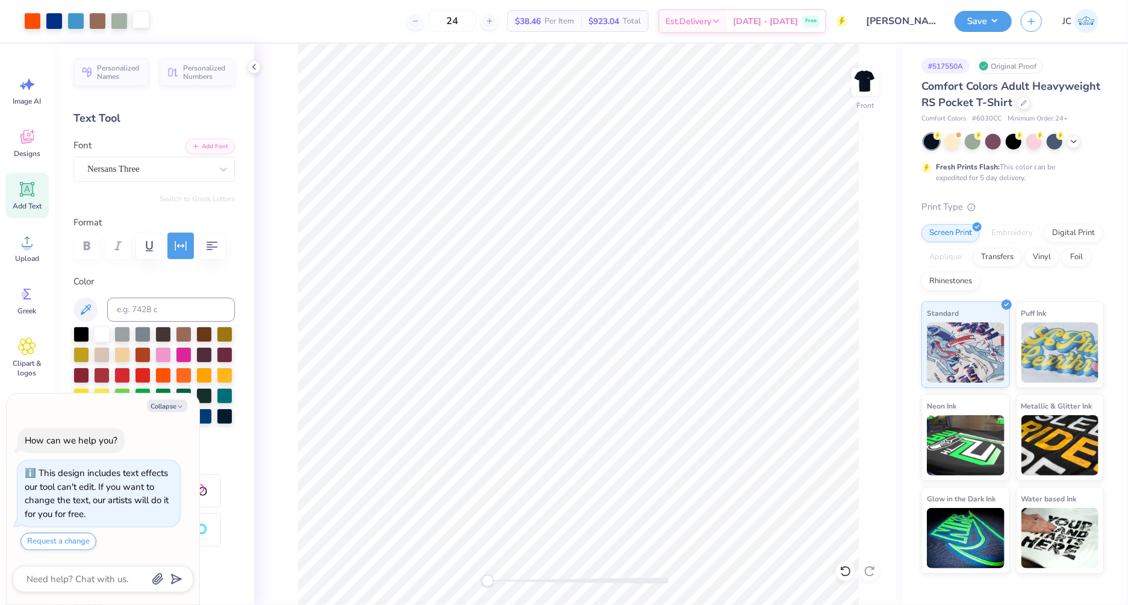 This screenshot has width=1128, height=605. I want to click on span: Total, so click(632, 21).